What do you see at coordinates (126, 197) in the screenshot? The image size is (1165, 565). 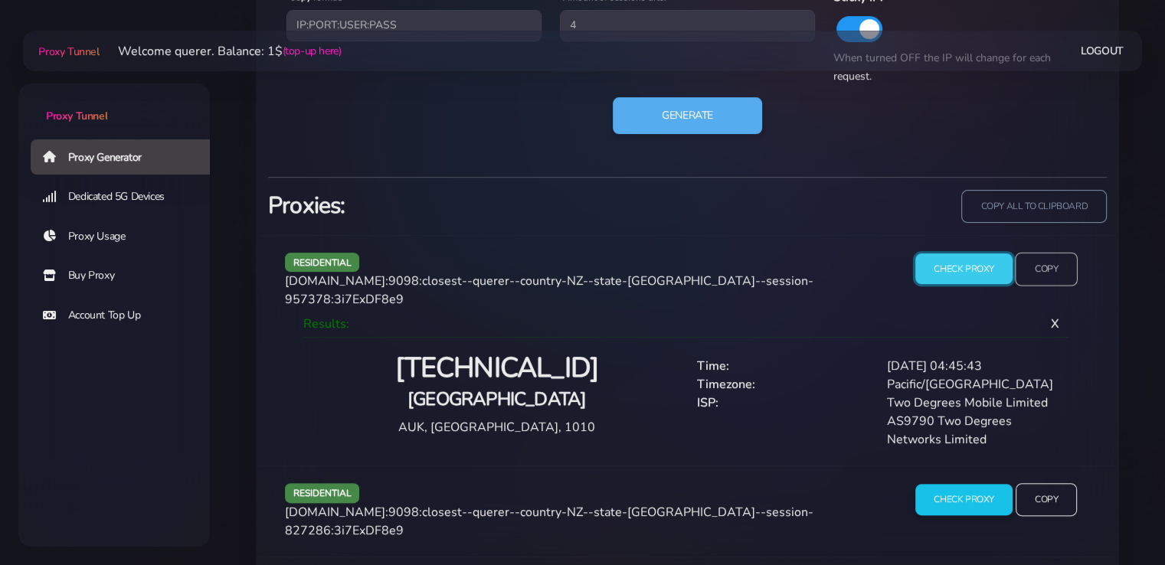 I see `a: Dedicated 5G Devices` at bounding box center [126, 197].